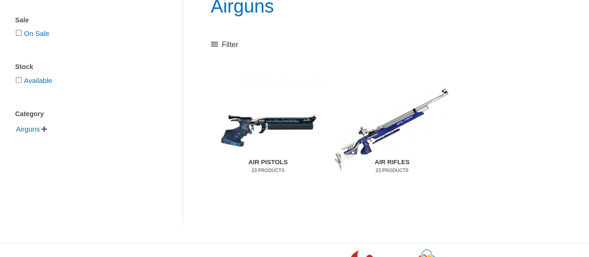  What do you see at coordinates (392, 130) in the screenshot?
I see `a: Visit product category Air Rifles` at bounding box center [392, 130].